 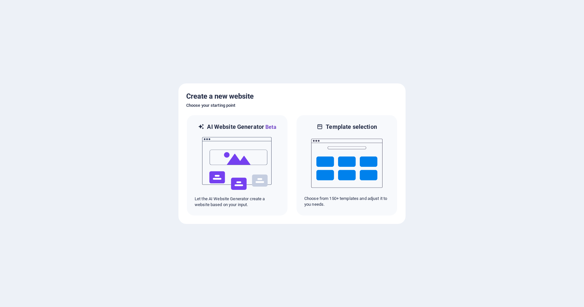 I want to click on div: AI Website GeneratorBetaaiLet the AI Website Generator create a website based on your input., so click(x=237, y=165).